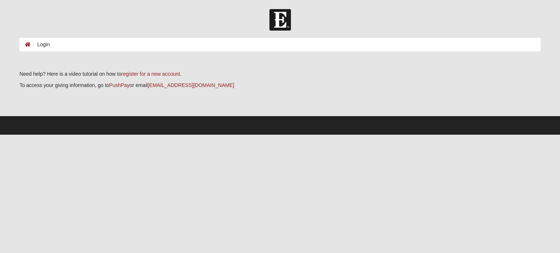 Image resolution: width=560 pixels, height=253 pixels. Describe the element at coordinates (40, 44) in the screenshot. I see `li: Login` at that location.